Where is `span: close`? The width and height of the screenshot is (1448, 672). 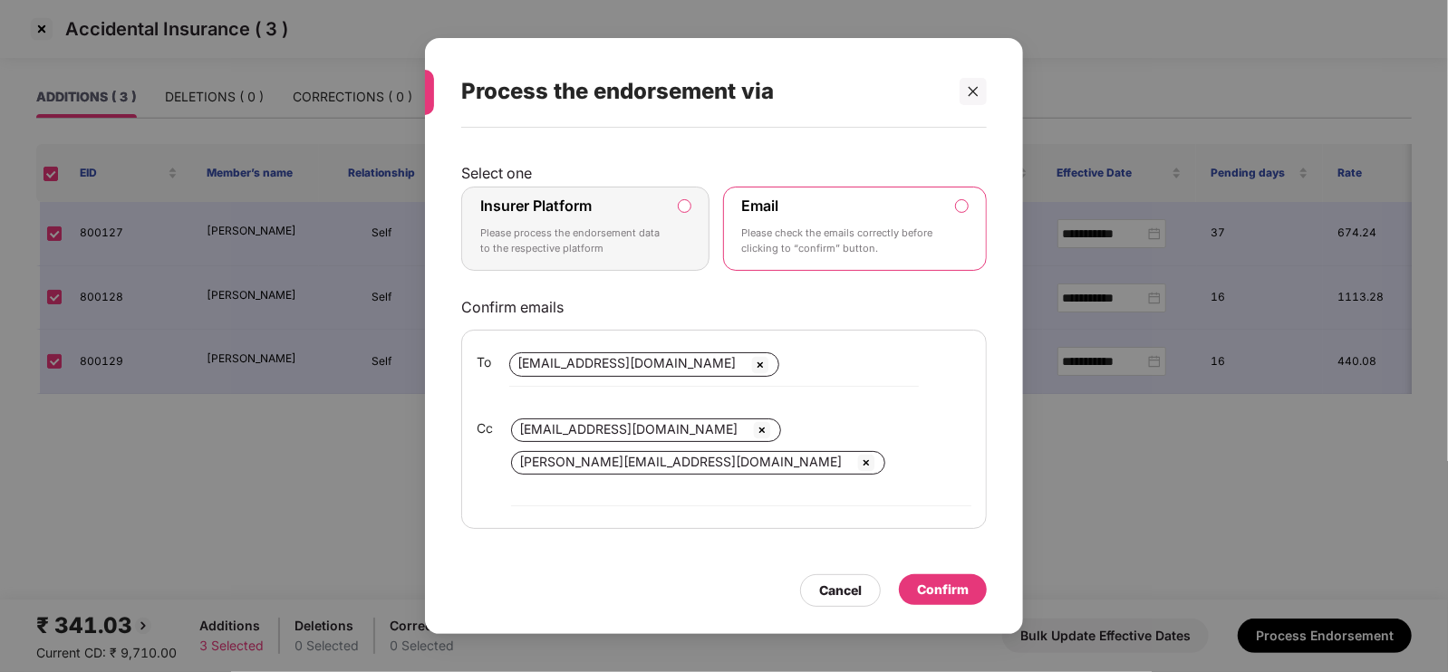 span: close is located at coordinates (973, 92).